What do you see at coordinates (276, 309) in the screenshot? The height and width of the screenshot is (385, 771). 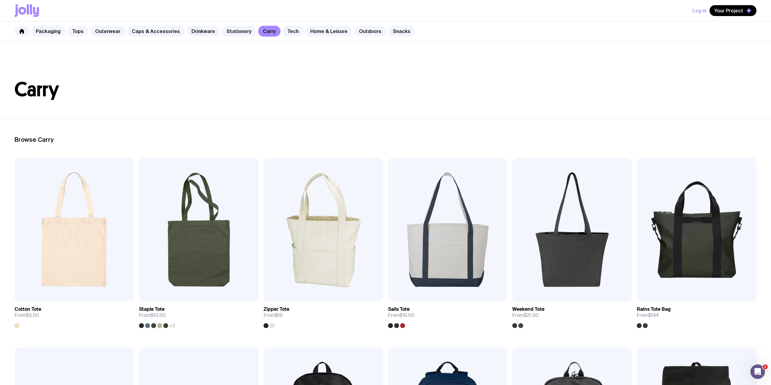 I see `h3: Zipper Tote` at bounding box center [276, 309].